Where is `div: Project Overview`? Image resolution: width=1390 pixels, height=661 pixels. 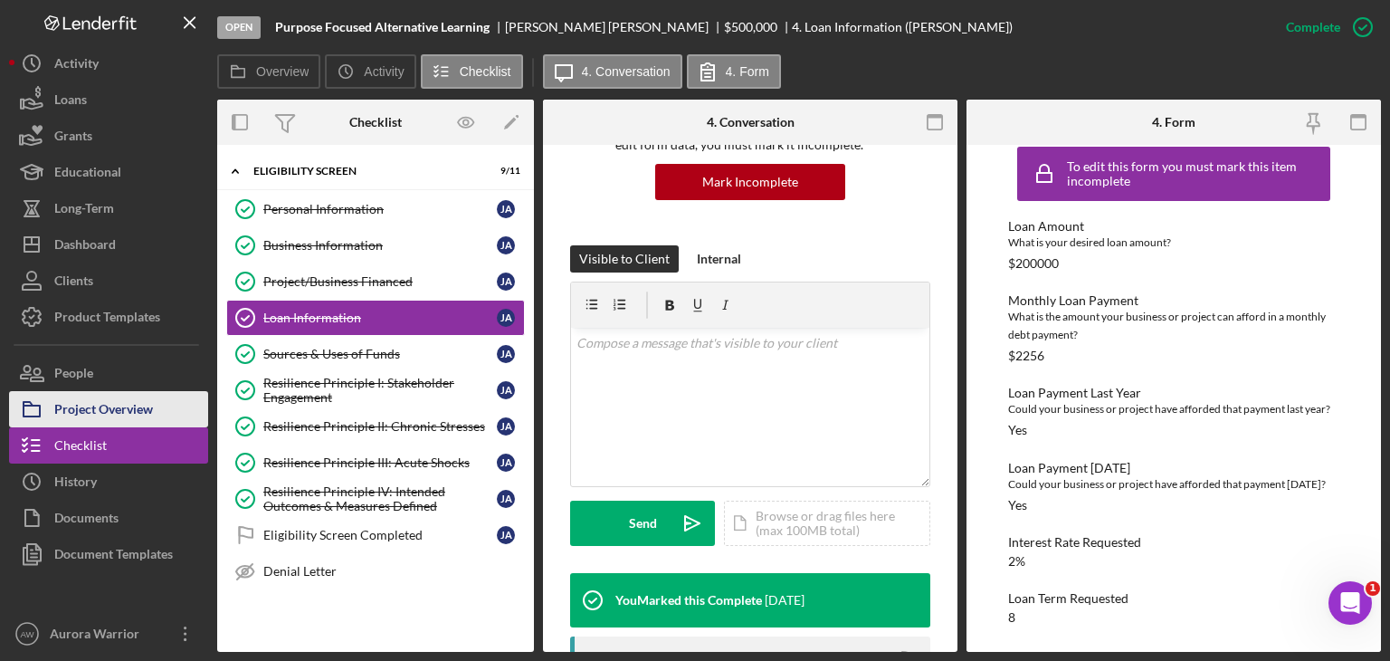 div: Project Overview is located at coordinates (103, 411).